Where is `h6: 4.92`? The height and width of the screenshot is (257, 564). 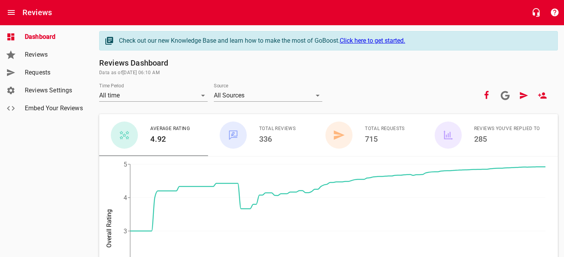 h6: 4.92 is located at coordinates (170, 139).